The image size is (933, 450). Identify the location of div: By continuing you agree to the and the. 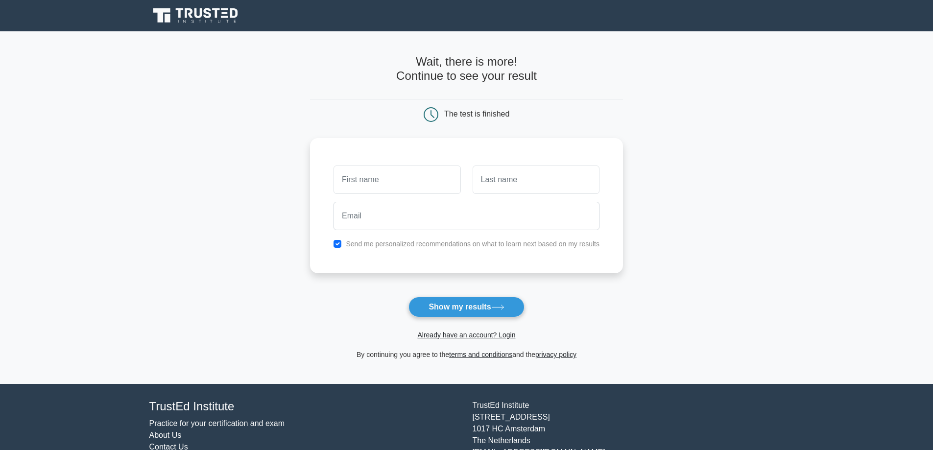
(466, 355).